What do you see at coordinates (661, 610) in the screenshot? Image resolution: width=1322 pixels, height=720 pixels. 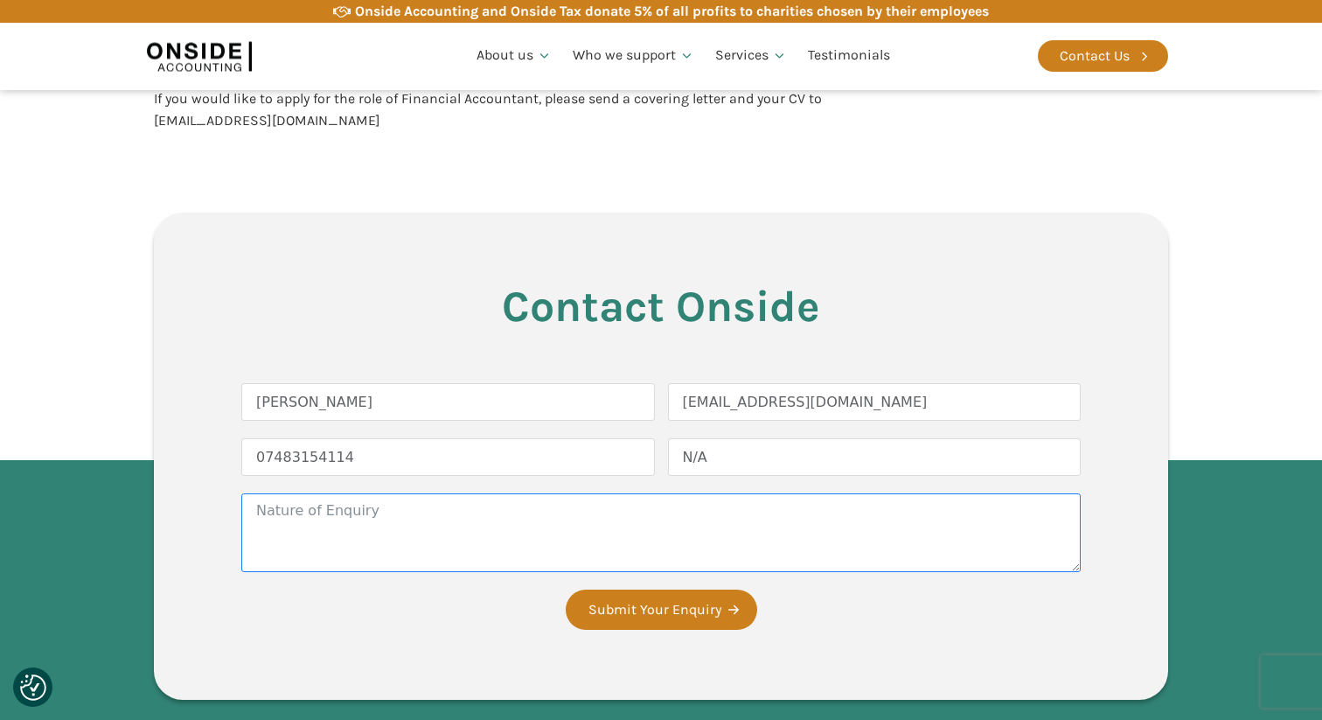 I see `button: Submit Your Enquiry` at bounding box center [661, 610].